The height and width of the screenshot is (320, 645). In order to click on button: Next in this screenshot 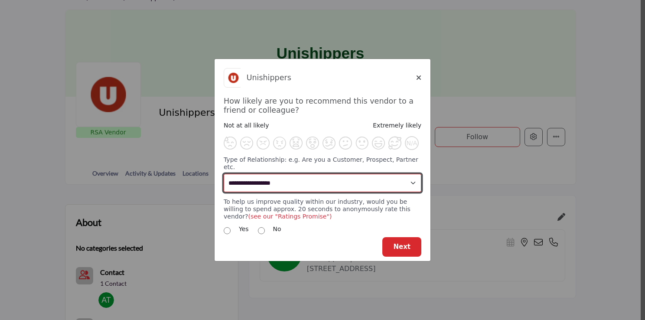, I will do `click(402, 247)`.